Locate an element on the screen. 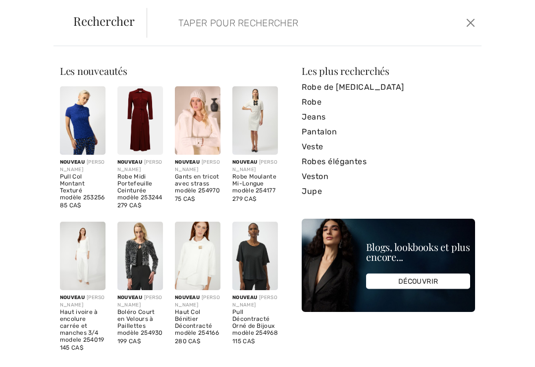  a: Jupe is located at coordinates (389, 191).